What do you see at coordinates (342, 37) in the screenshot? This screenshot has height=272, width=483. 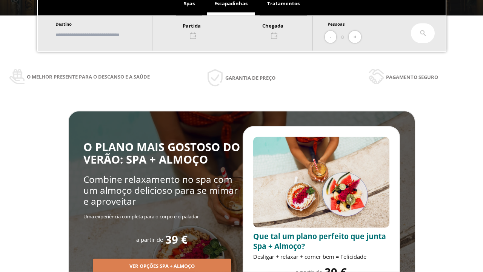 I see `span: 0` at bounding box center [342, 37].